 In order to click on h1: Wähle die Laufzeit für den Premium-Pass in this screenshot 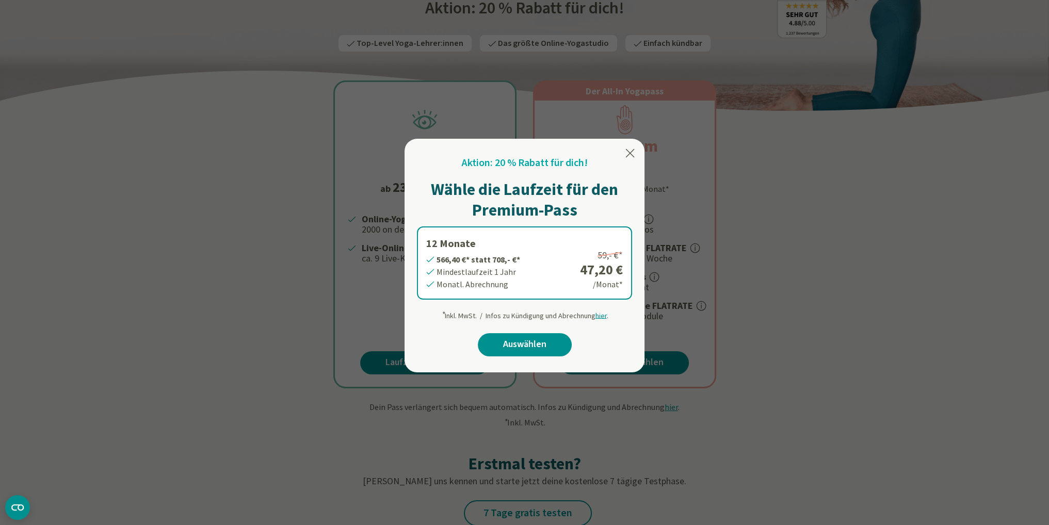, I will do `click(524, 200)`.